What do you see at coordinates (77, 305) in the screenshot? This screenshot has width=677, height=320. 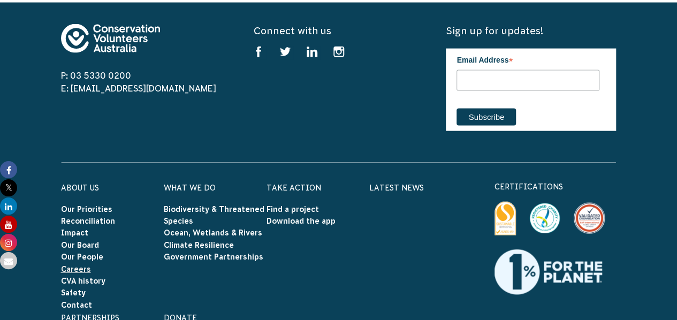 I see `a: Contact` at bounding box center [77, 305].